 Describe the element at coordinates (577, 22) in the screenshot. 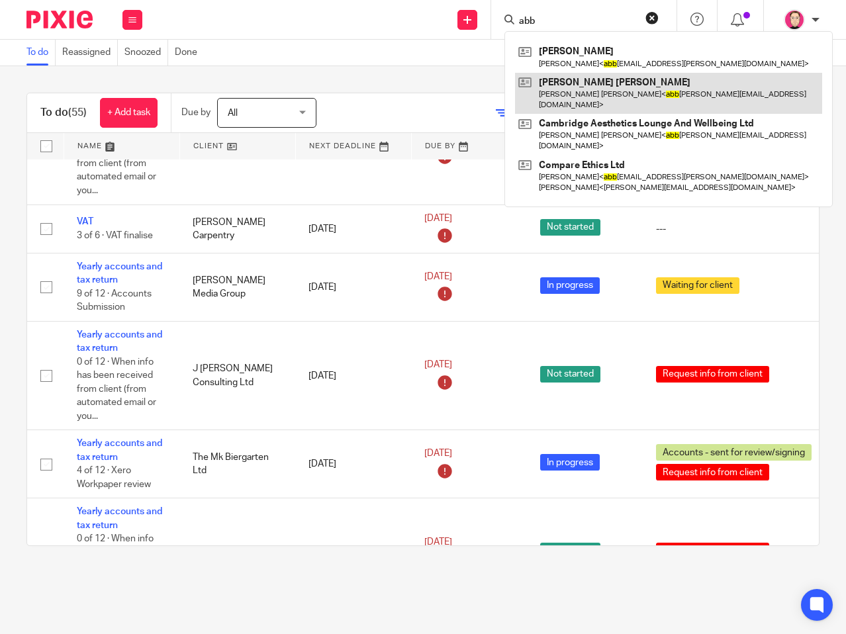

I see `input: Search` at that location.